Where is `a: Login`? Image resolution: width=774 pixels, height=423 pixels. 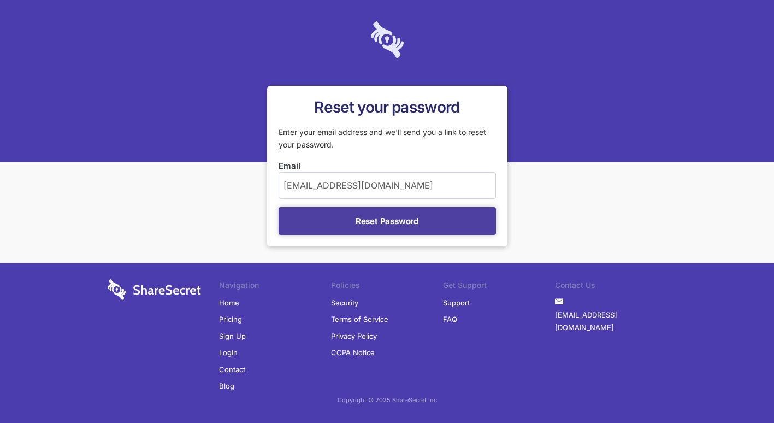 a: Login is located at coordinates (228, 352).